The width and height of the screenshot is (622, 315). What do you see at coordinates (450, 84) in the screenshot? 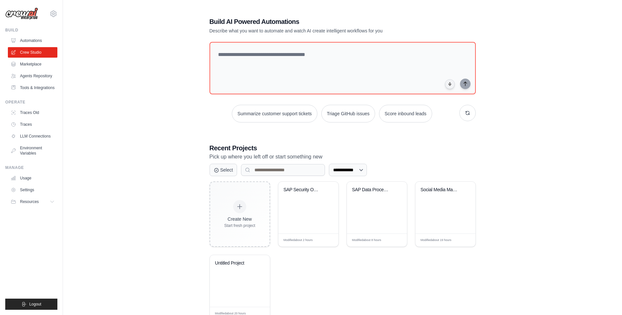
I see `button: Click to speak your automation idea` at bounding box center [450, 84].